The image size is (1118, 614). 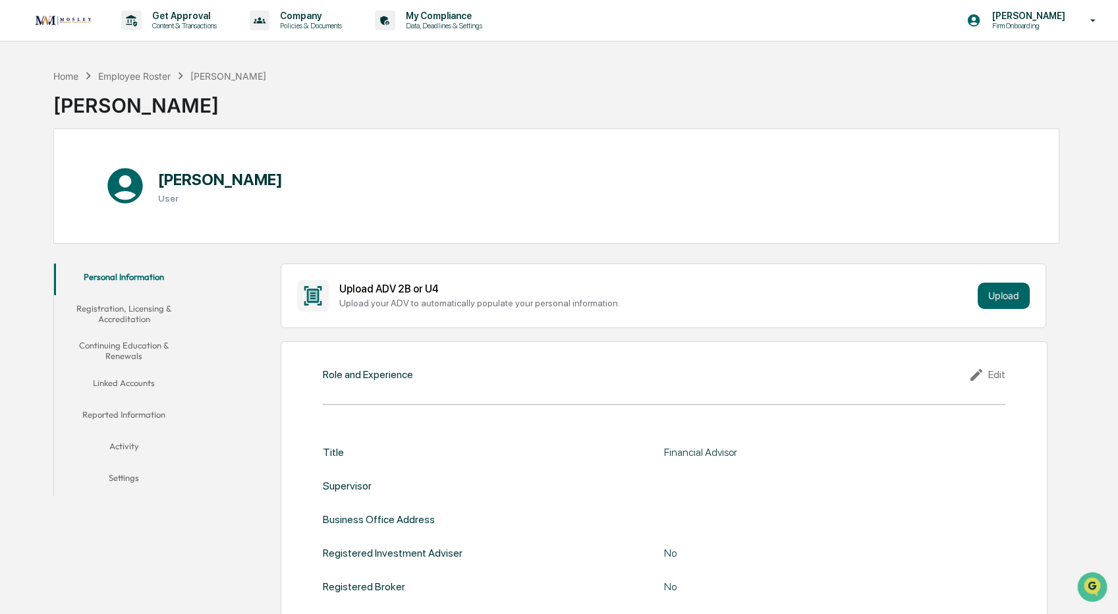 I want to click on button: Start new chat, so click(x=232, y=113).